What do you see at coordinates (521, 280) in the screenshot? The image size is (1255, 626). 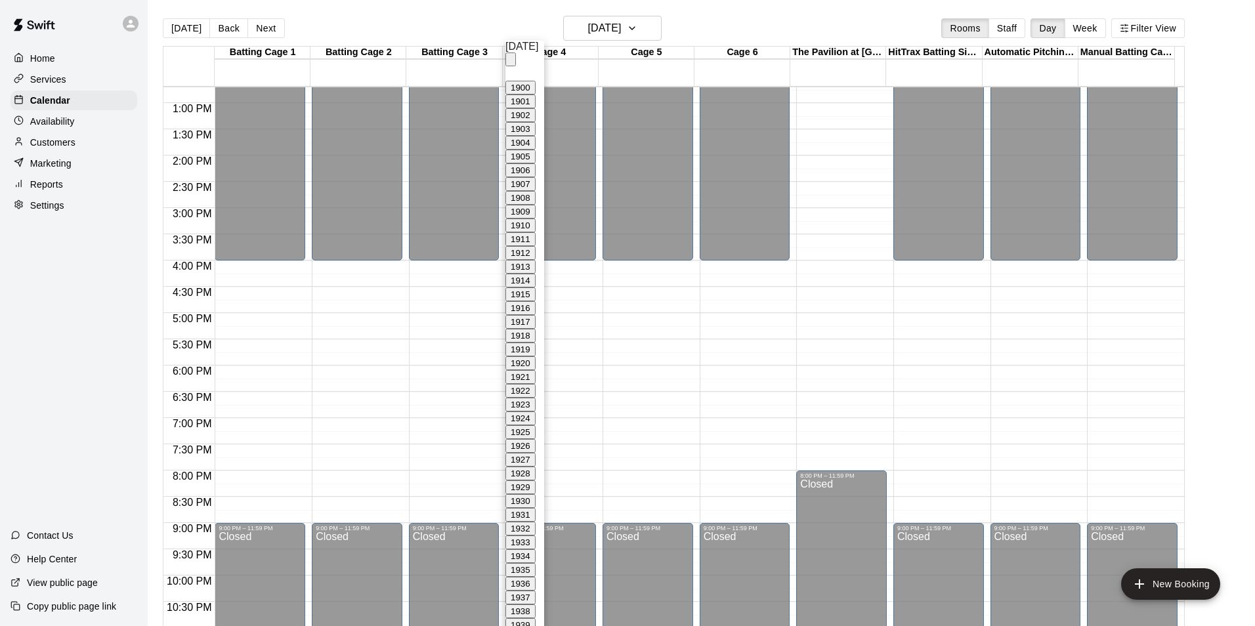 I see `button: 1914` at bounding box center [521, 280].